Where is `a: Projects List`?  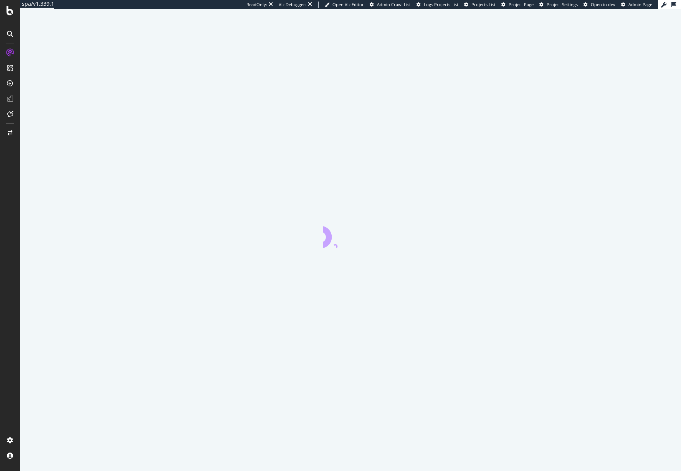
a: Projects List is located at coordinates (480, 5).